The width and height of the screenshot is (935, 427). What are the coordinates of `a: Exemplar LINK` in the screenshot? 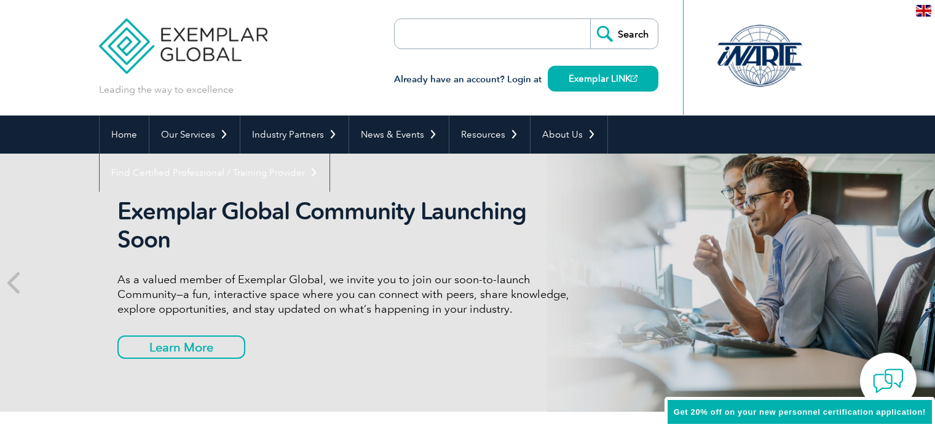 It's located at (603, 79).